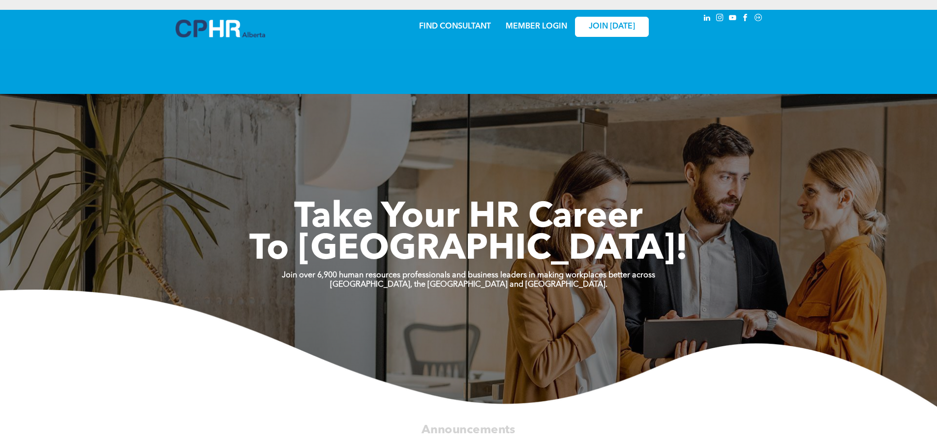 This screenshot has height=448, width=937. What do you see at coordinates (759, 19) in the screenshot?
I see `a: Social network` at bounding box center [759, 19].